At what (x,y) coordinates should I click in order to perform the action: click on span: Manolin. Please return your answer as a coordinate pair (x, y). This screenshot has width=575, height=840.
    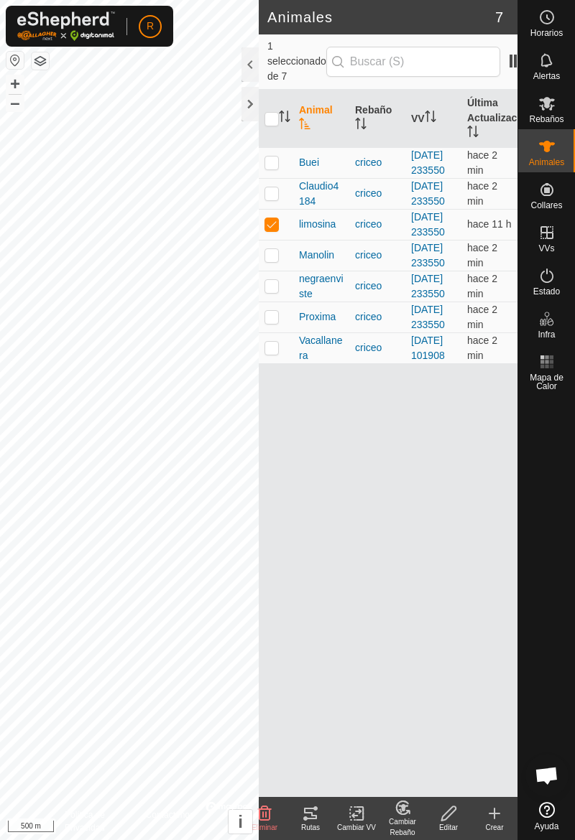
    Looking at the image, I should click on (316, 255).